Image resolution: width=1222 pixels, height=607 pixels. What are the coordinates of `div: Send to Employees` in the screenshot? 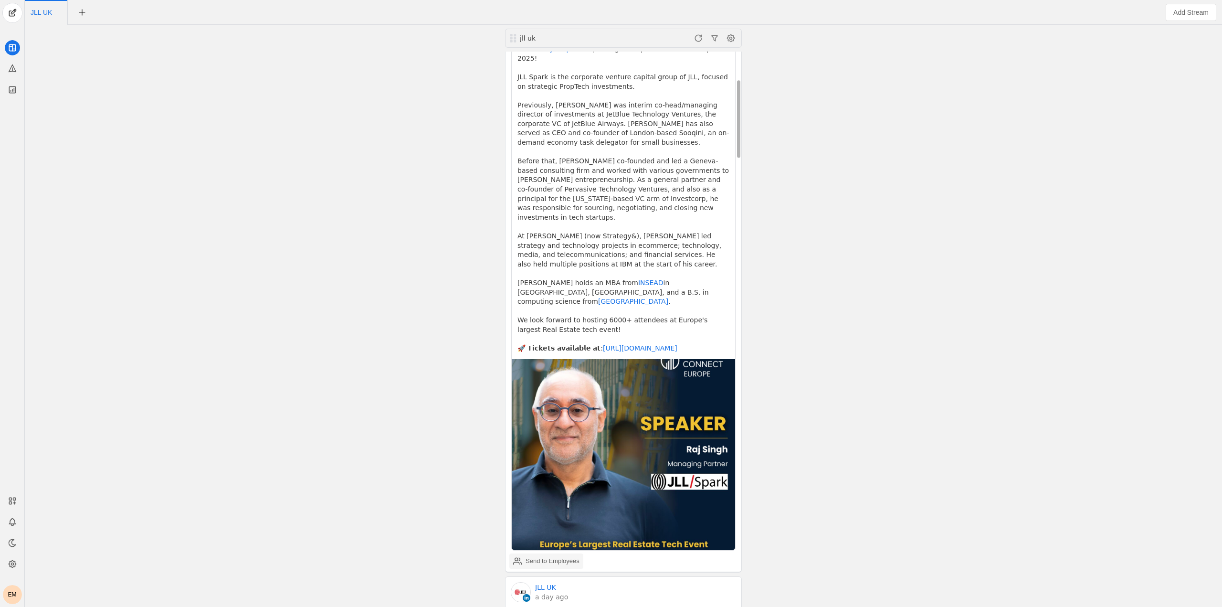 It's located at (552, 561).